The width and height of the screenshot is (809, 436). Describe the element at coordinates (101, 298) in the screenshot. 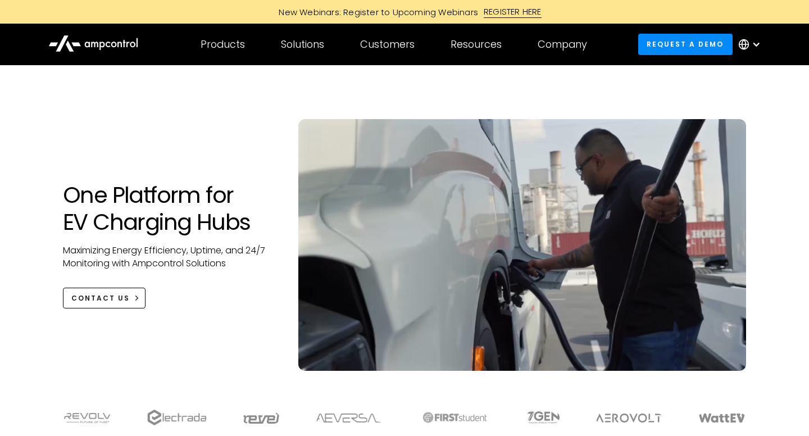

I see `div: CONTACT US` at that location.